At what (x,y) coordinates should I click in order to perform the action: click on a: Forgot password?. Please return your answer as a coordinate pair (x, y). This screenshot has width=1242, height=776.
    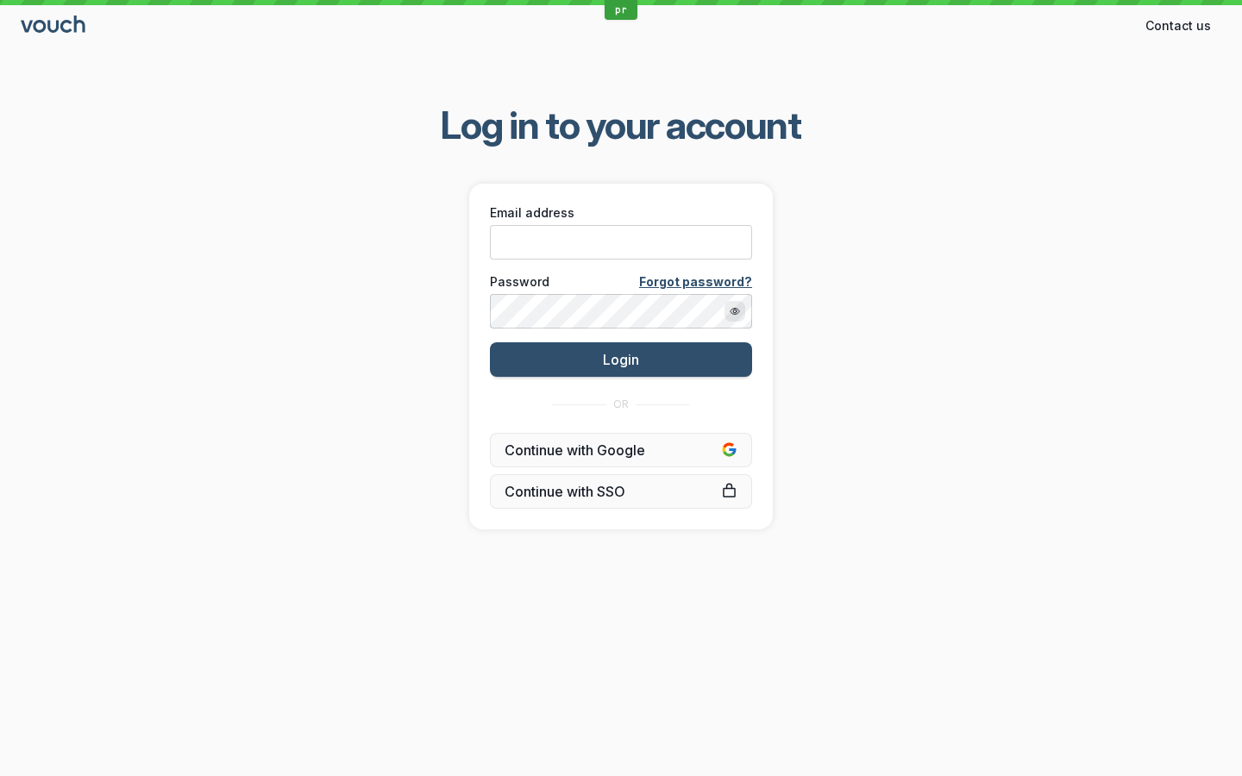
    Looking at the image, I should click on (695, 282).